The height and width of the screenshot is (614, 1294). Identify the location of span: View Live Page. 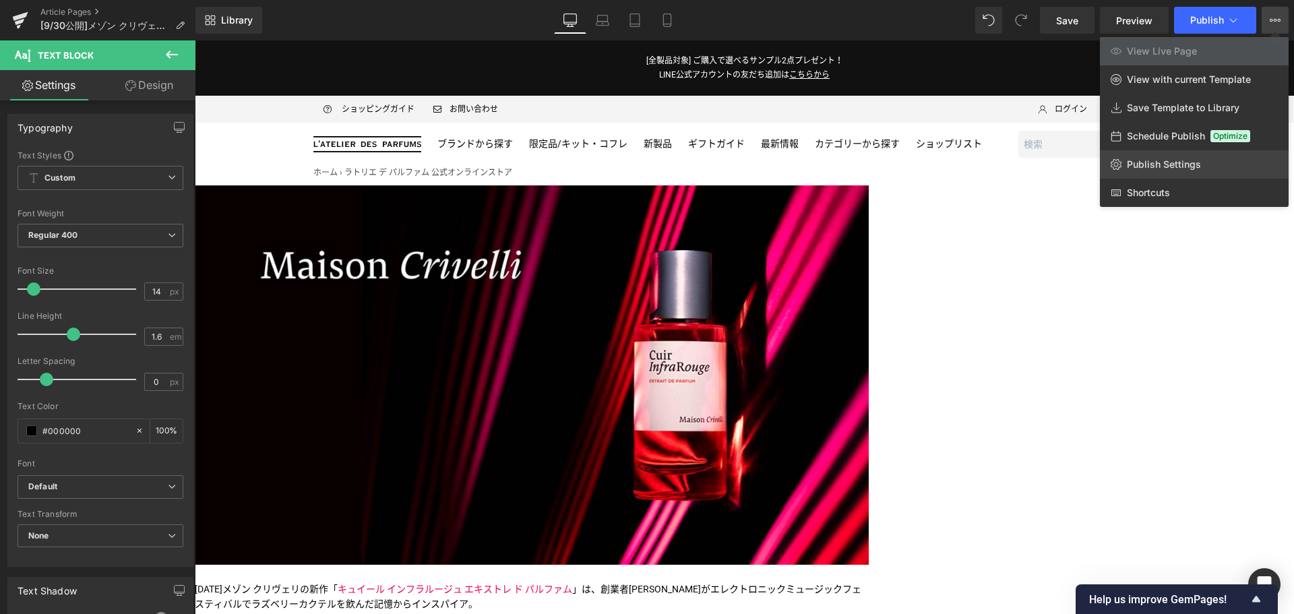
(1162, 51).